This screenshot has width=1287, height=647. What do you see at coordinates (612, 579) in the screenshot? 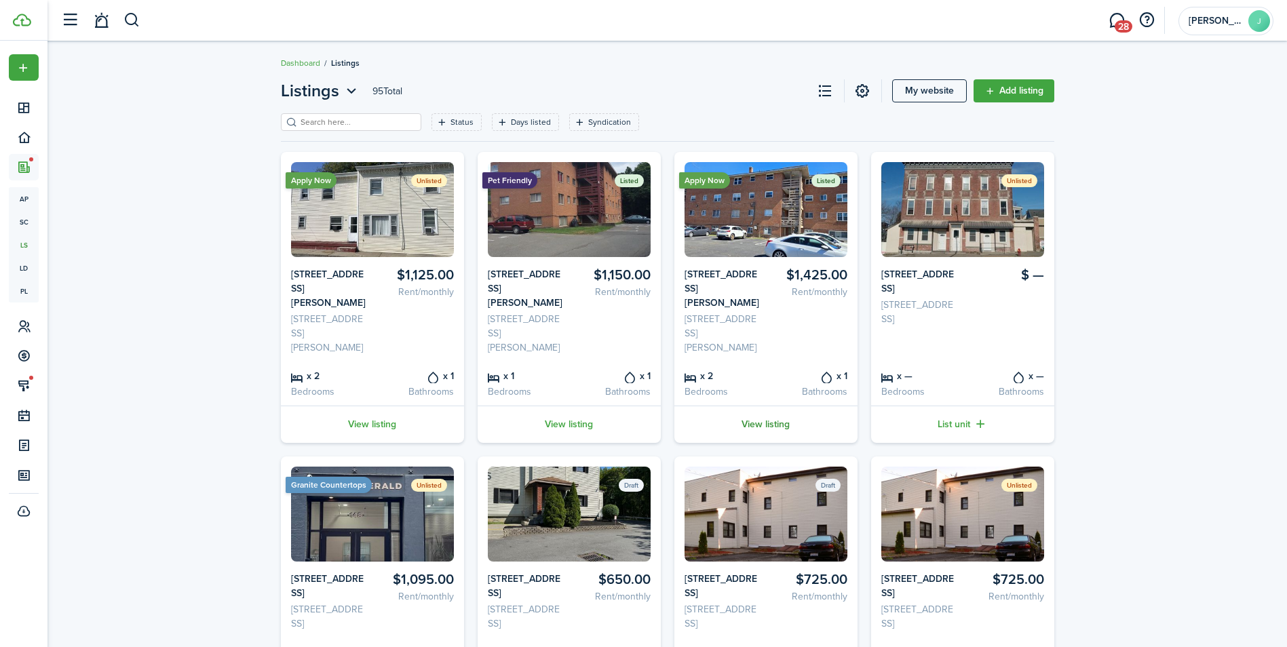
I see `card-listing-title: $650.00` at bounding box center [612, 579].